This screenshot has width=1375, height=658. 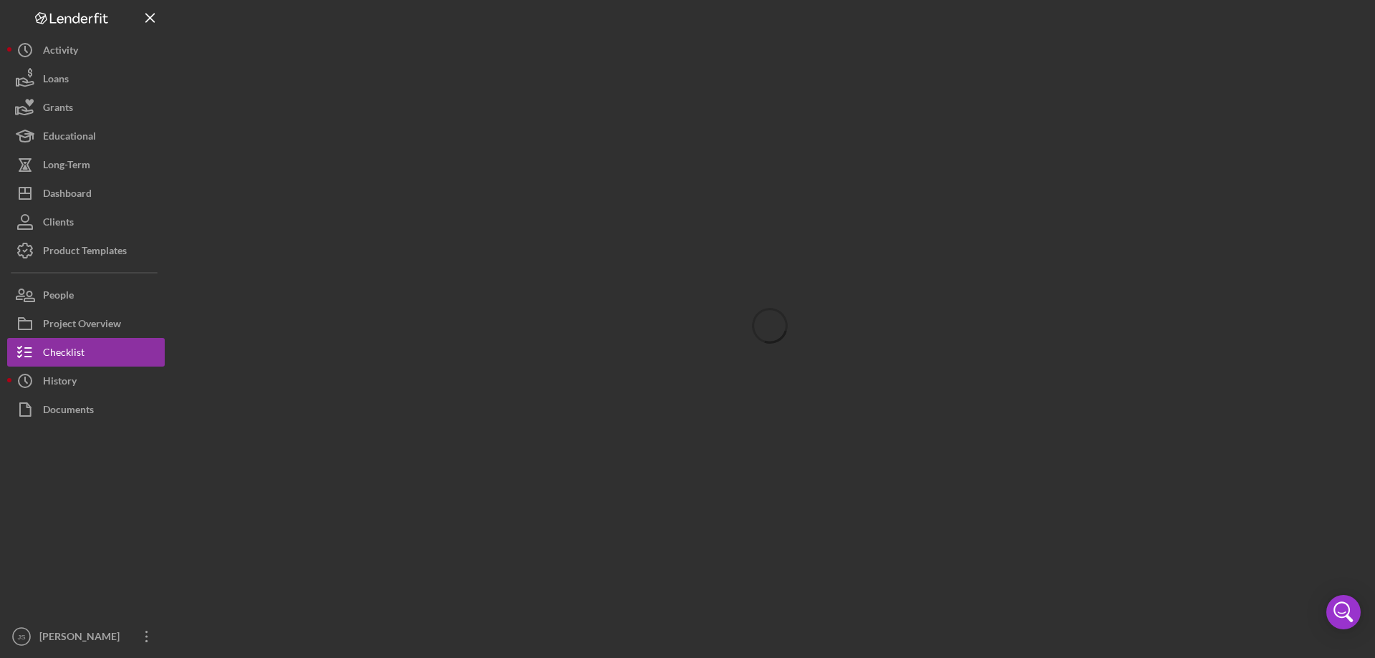 I want to click on a: Checklist, so click(x=86, y=352).